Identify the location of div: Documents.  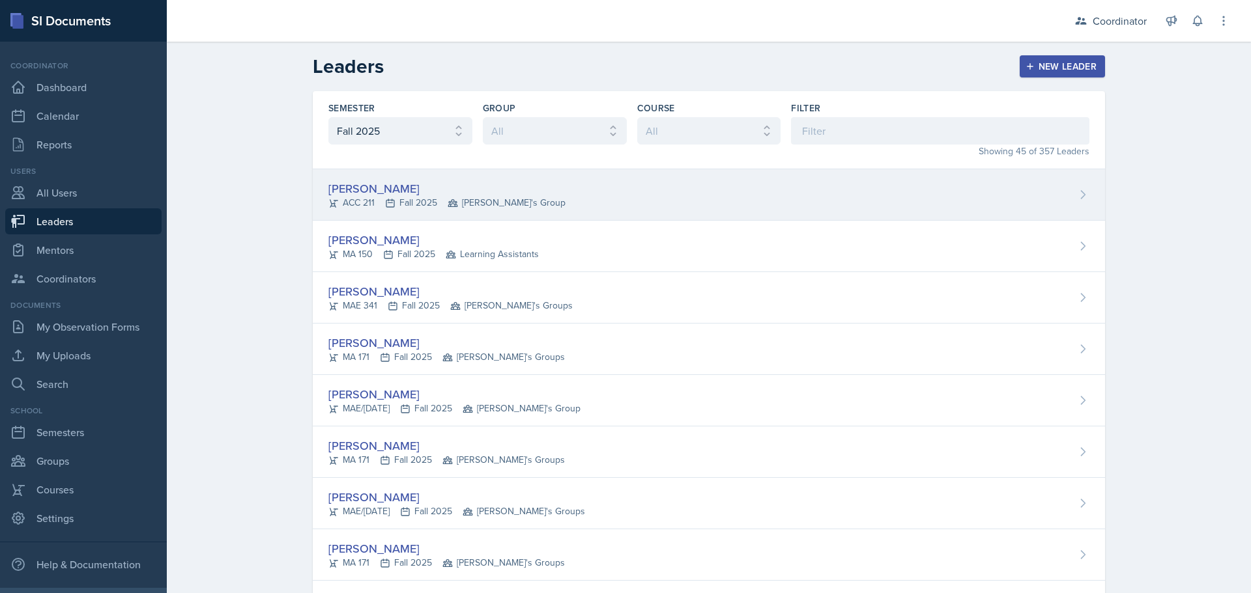
(83, 305).